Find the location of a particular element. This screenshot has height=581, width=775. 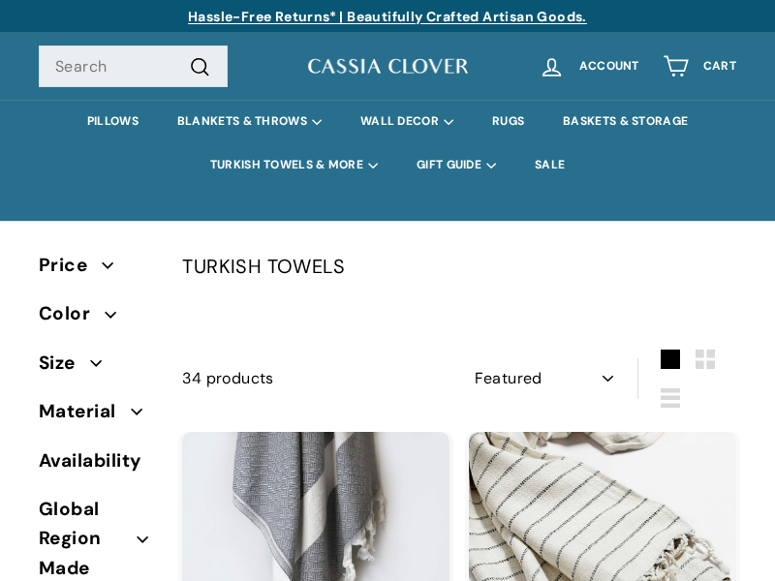

a: Account is located at coordinates (589, 66).